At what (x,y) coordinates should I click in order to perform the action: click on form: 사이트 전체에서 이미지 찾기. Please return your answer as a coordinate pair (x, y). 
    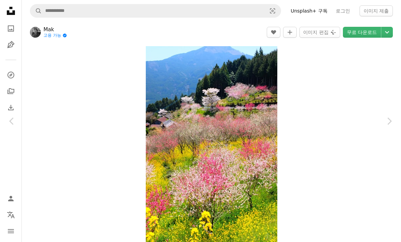
    Looking at the image, I should click on (155, 11).